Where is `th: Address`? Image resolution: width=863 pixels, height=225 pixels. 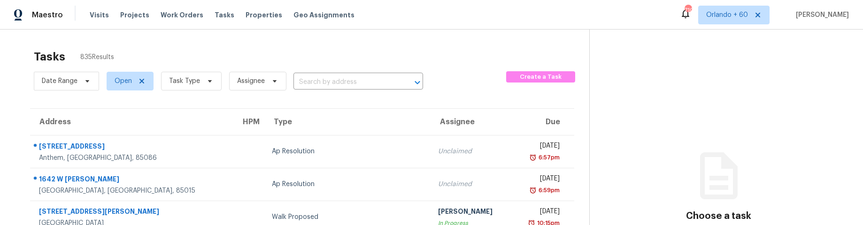
th: Address is located at coordinates (131, 122).